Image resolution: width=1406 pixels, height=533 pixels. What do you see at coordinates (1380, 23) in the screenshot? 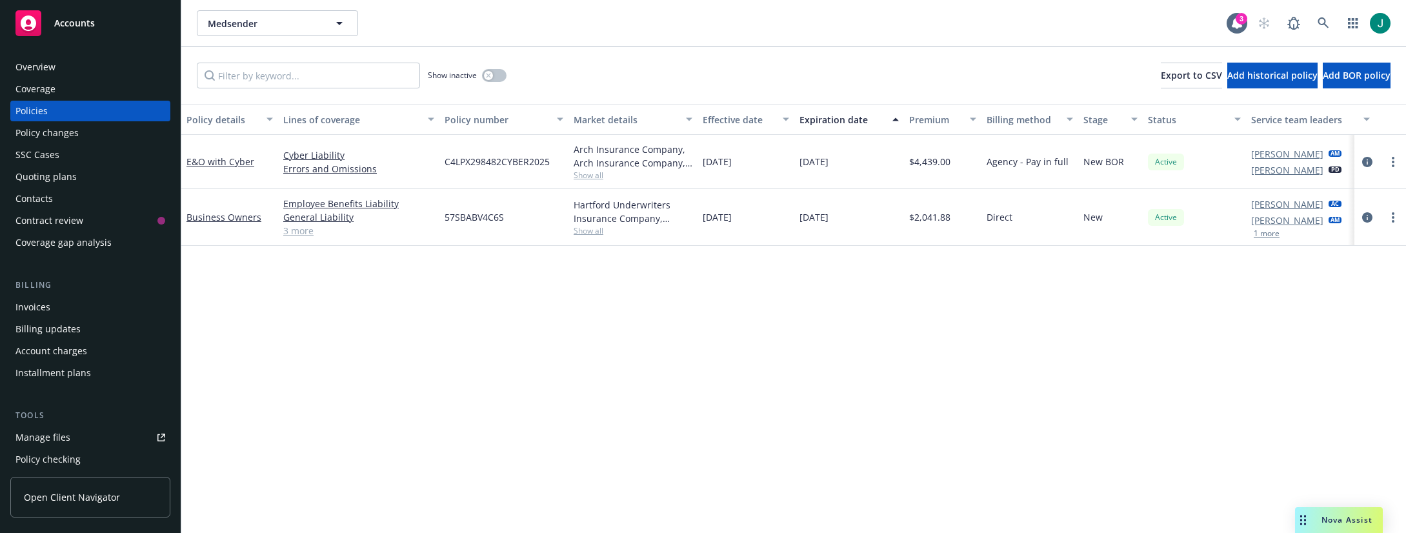
I see `img: photo` at bounding box center [1380, 23].